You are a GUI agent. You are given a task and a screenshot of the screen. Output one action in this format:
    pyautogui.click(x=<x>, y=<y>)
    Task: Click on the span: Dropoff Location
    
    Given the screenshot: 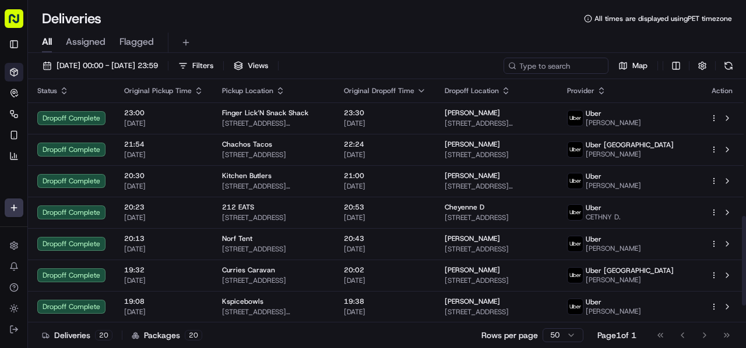 What is the action you would take?
    pyautogui.click(x=471, y=91)
    